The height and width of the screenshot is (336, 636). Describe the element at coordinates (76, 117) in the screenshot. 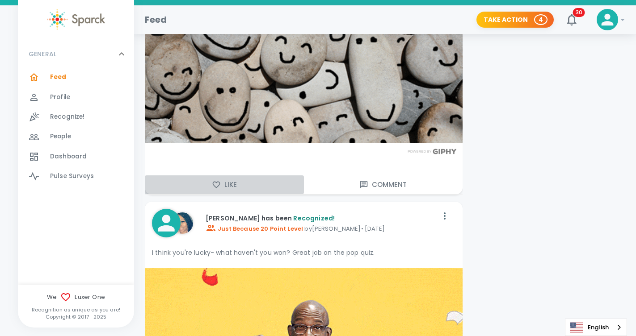

I see `a: Recognize!` at that location.